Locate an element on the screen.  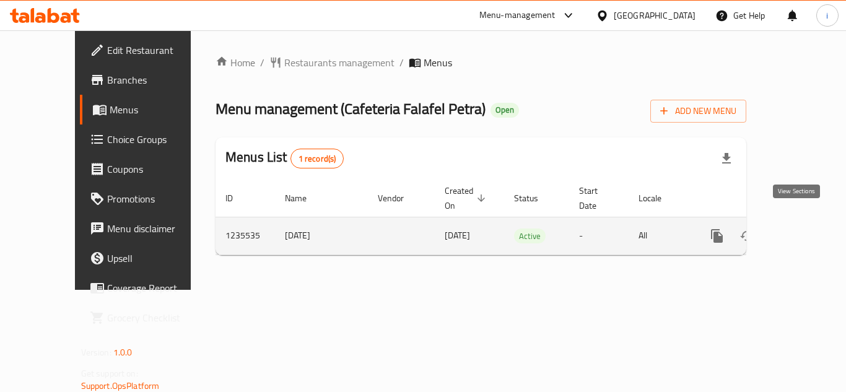
a: Home is located at coordinates (235, 63).